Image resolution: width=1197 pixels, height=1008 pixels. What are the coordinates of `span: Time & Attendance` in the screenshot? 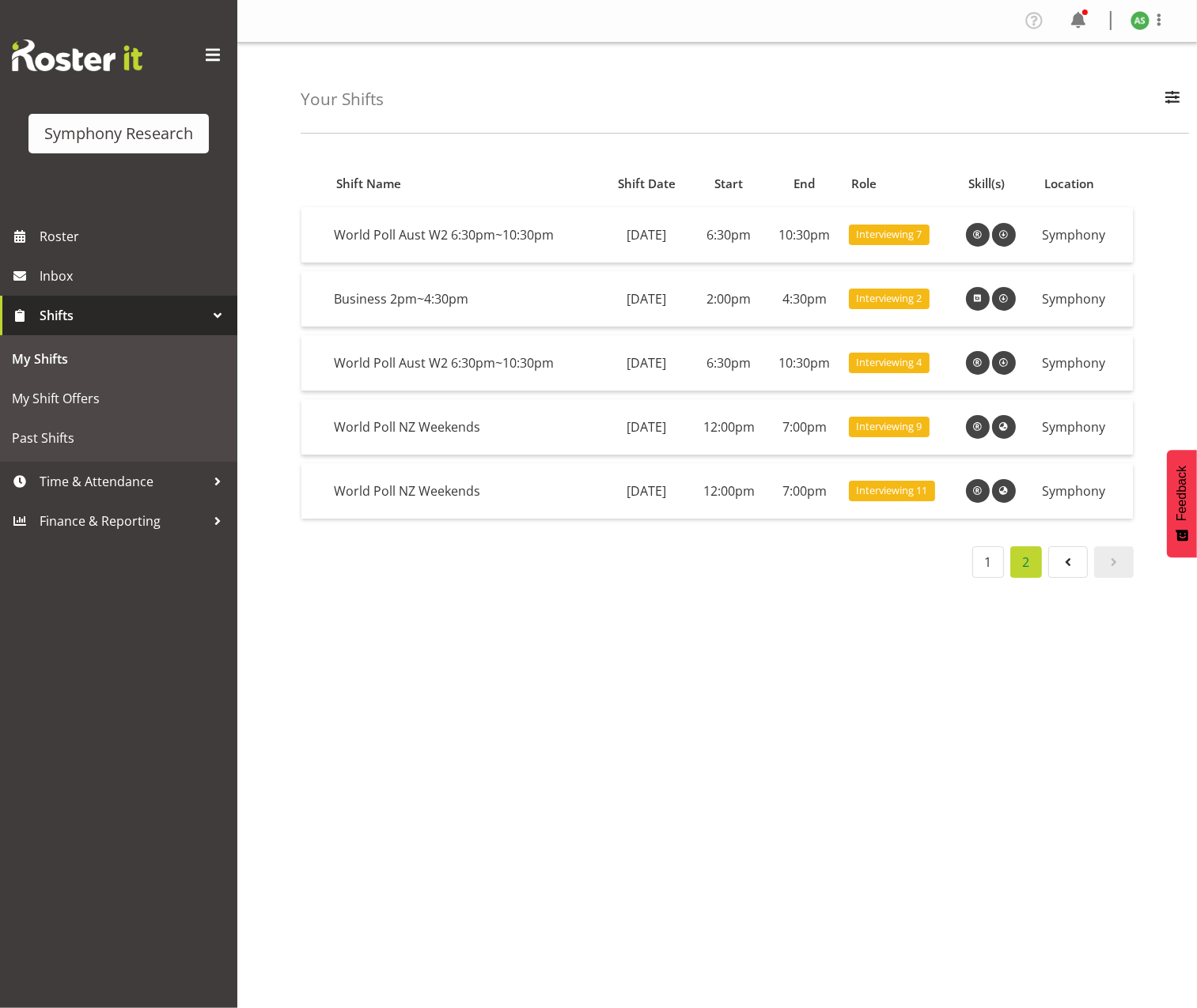 It's located at (123, 482).